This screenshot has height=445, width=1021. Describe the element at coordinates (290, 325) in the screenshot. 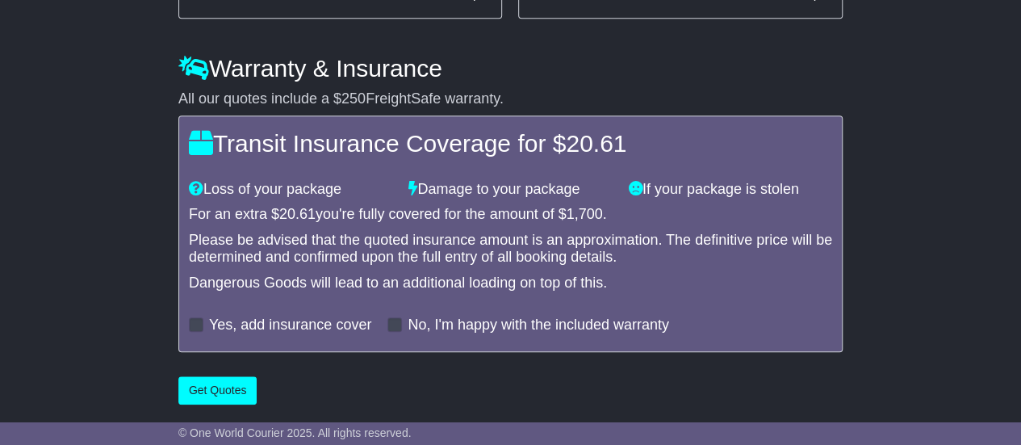

I see `label: Yes, add insurance cover` at that location.